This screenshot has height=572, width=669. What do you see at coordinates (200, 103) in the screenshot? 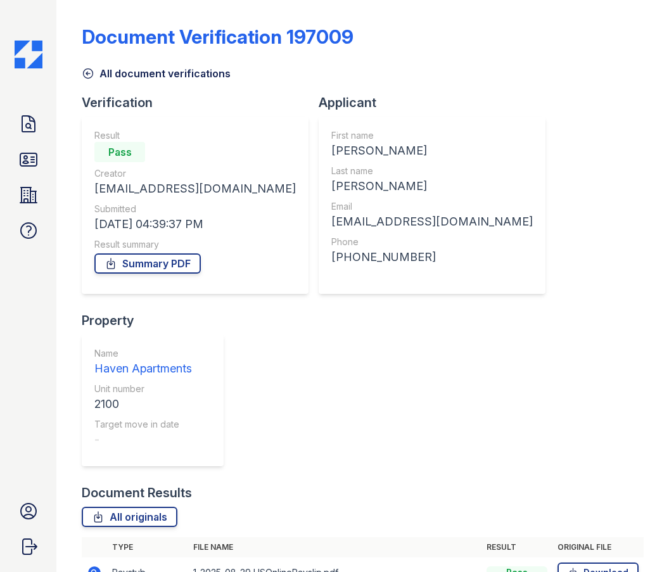
I see `div: Verification` at bounding box center [200, 103].